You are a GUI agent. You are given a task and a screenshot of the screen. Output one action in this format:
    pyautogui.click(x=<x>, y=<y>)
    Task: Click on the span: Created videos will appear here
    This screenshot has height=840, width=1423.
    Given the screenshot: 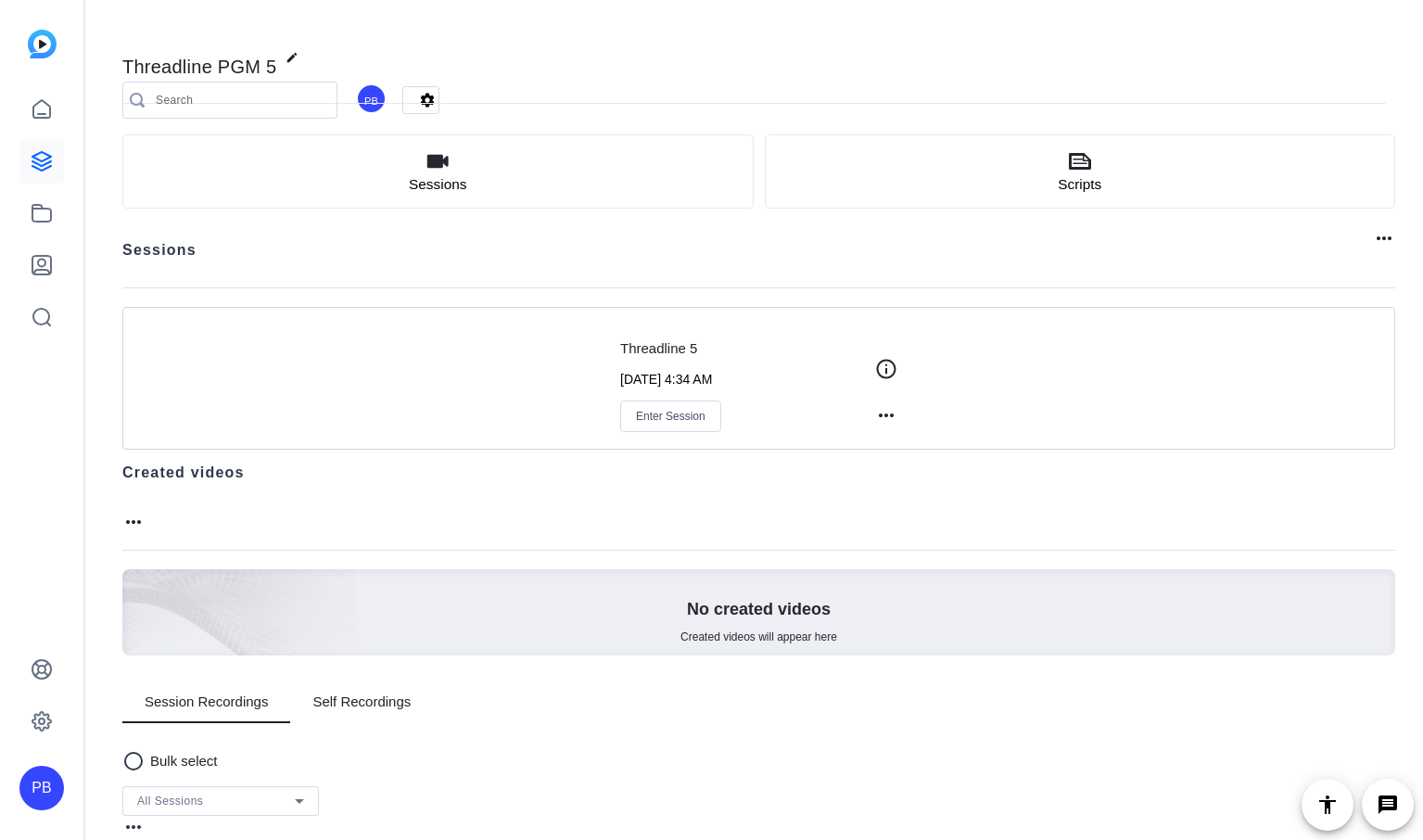 What is the action you would take?
    pyautogui.click(x=758, y=637)
    